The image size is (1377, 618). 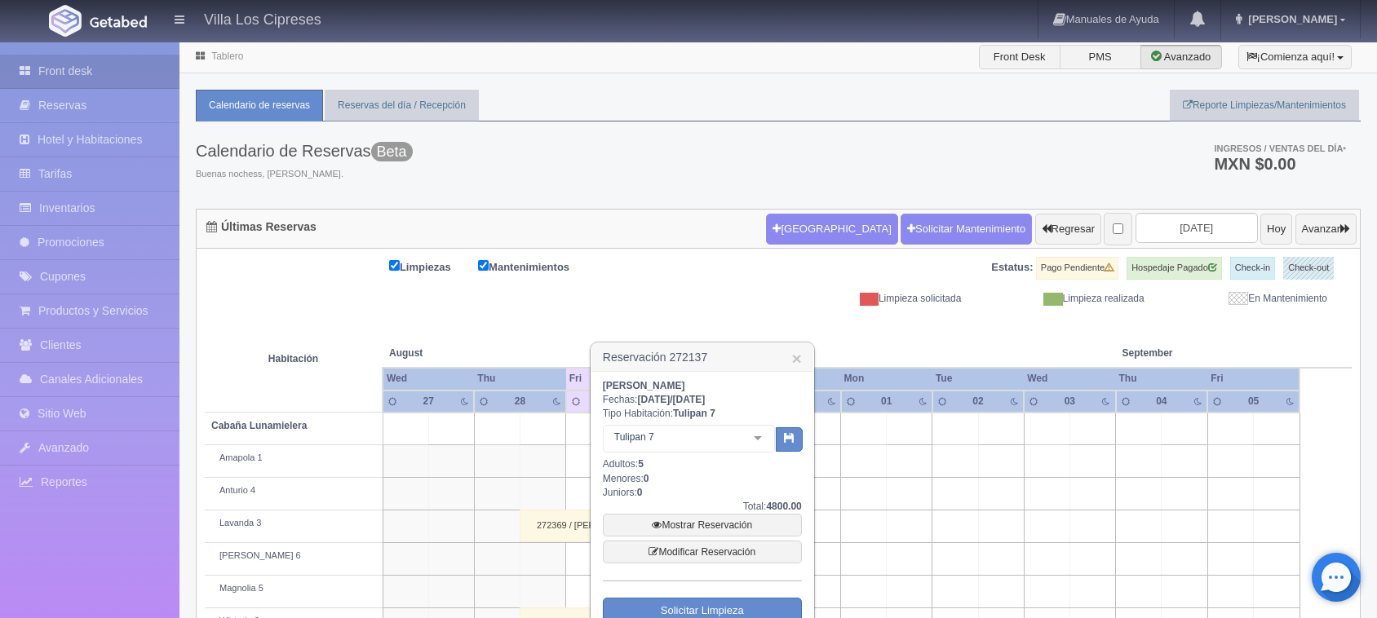 I want to click on div: 04, so click(x=1162, y=401).